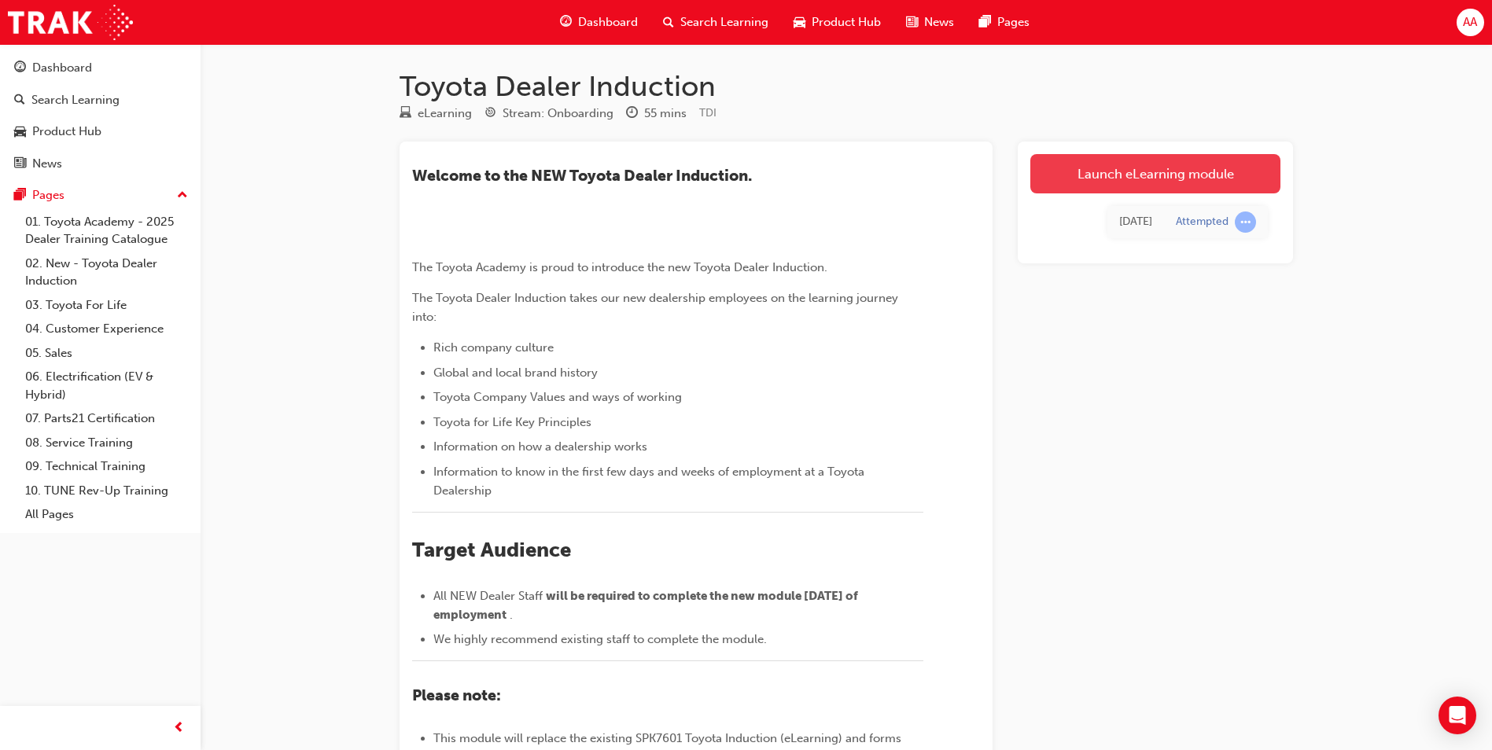  What do you see at coordinates (515, 373) in the screenshot?
I see `span: Global and local brand history` at bounding box center [515, 373].